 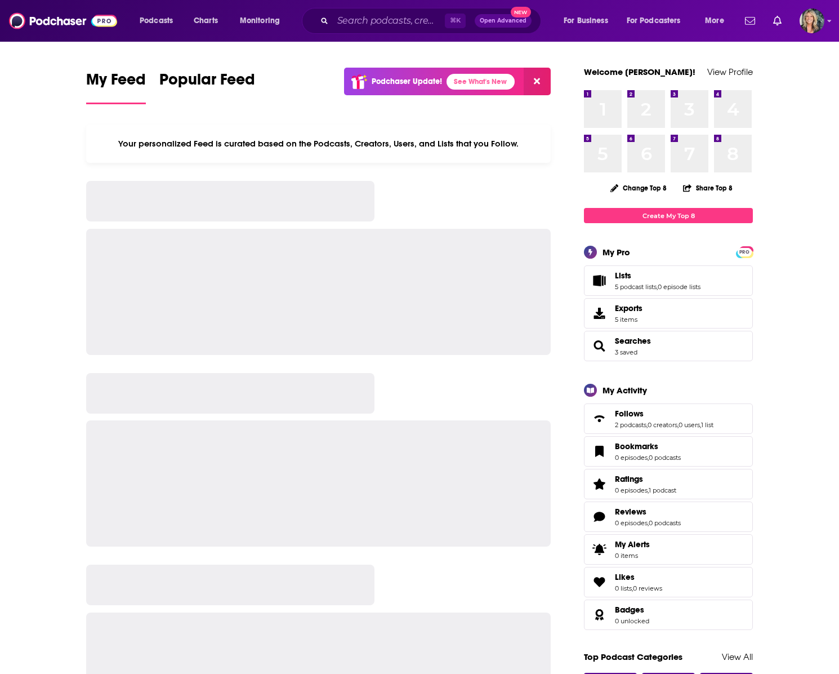 What do you see at coordinates (737, 656) in the screenshot?
I see `a: View All` at bounding box center [737, 656].